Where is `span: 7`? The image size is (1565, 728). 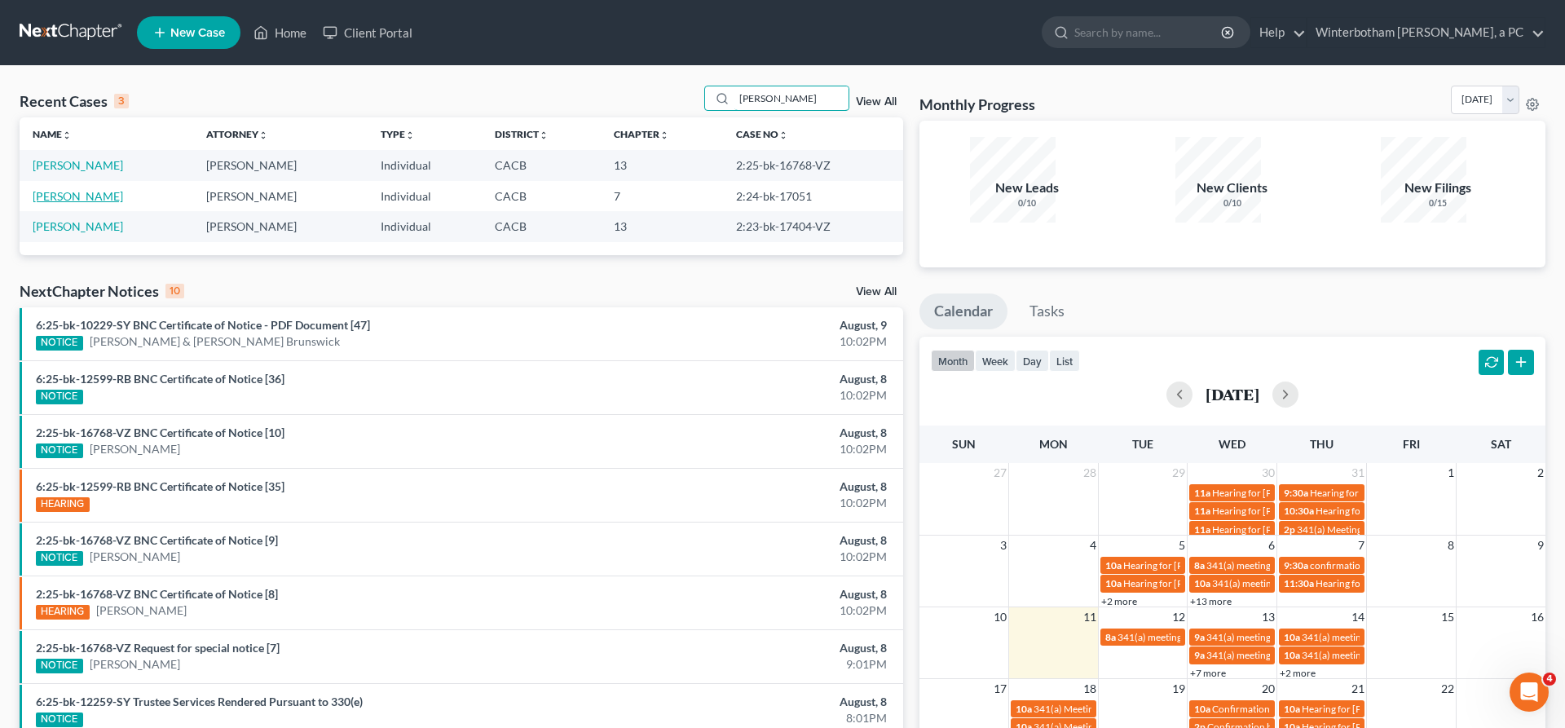 span: 7 is located at coordinates (1362, 545).